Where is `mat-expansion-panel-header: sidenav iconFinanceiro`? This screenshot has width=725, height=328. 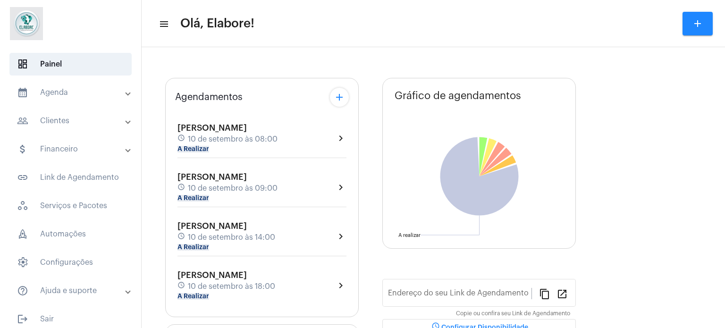 mat-expansion-panel-header: sidenav iconFinanceiro is located at coordinates (73, 149).